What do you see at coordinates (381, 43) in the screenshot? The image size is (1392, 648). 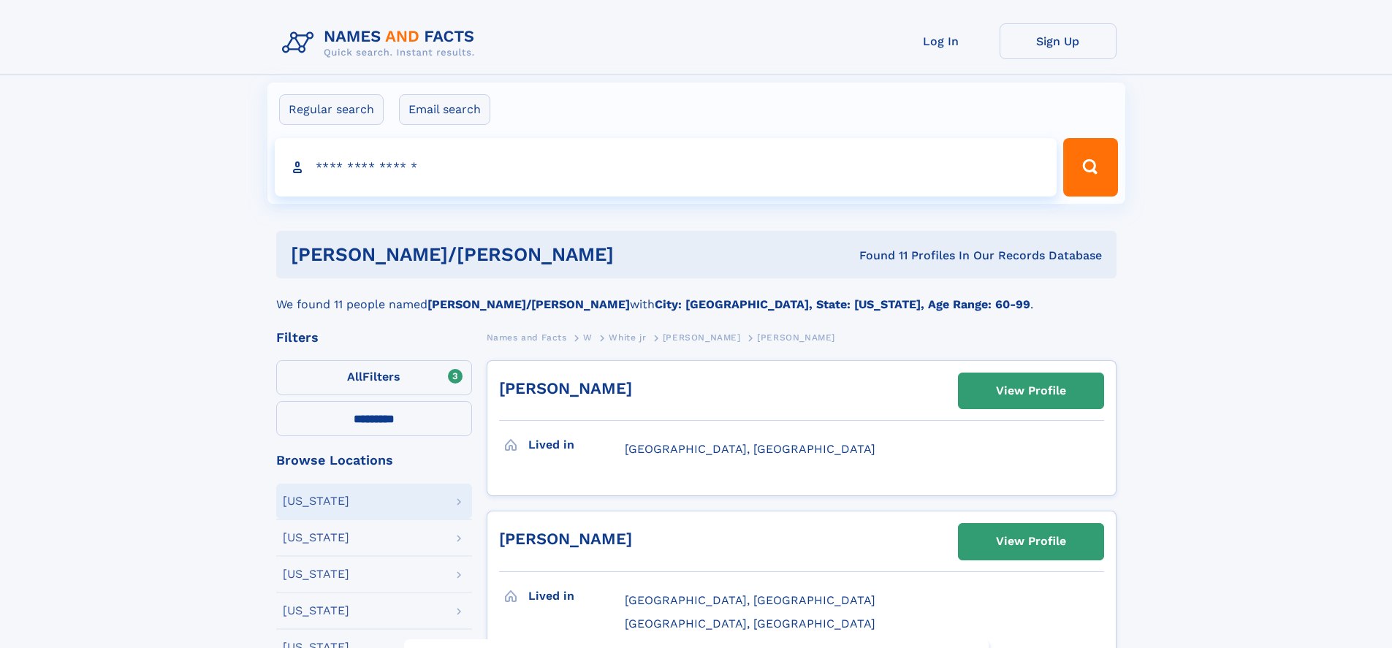 I see `img: Logo Names and Facts` at bounding box center [381, 43].